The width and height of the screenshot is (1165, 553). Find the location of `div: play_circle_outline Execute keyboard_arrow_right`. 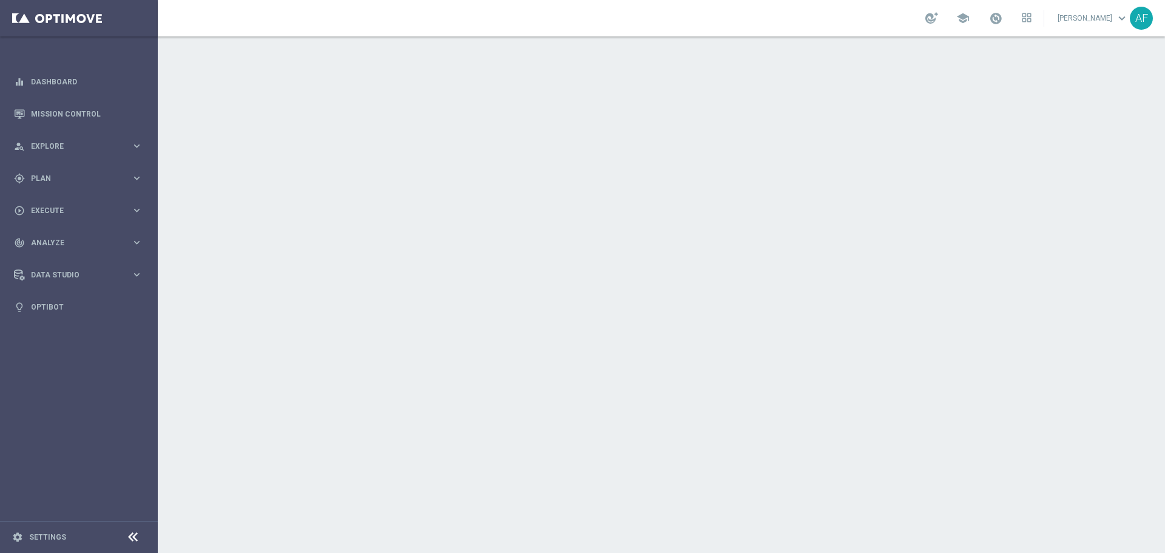

div: play_circle_outline Execute keyboard_arrow_right is located at coordinates (78, 211).